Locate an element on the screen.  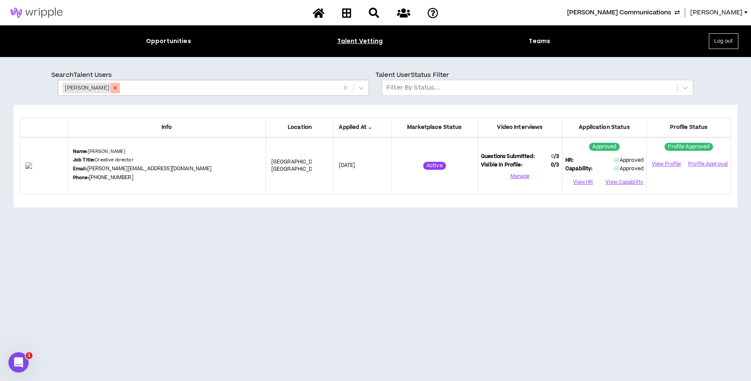
th: Video Interviews is located at coordinates (521, 127).